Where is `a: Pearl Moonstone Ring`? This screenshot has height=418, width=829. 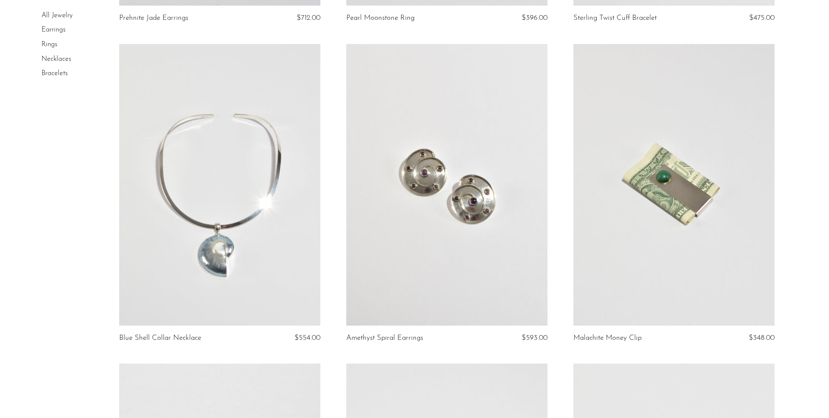
a: Pearl Moonstone Ring is located at coordinates (380, 18).